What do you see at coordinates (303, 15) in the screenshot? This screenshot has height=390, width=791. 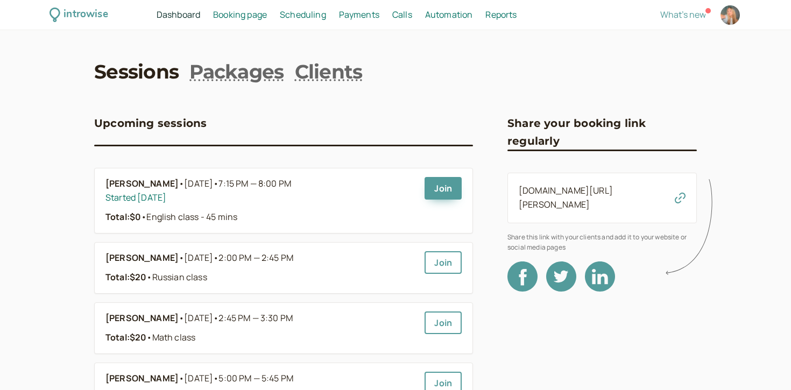 I see `span: Scheduling` at bounding box center [303, 15].